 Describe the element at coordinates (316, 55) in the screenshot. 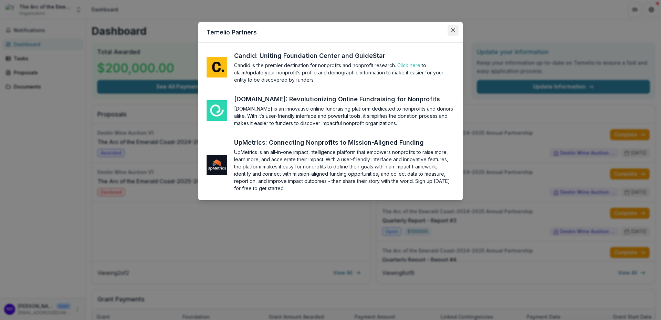

I see `div: Candid: Uniting Foundation Center and GuideStar` at that location.